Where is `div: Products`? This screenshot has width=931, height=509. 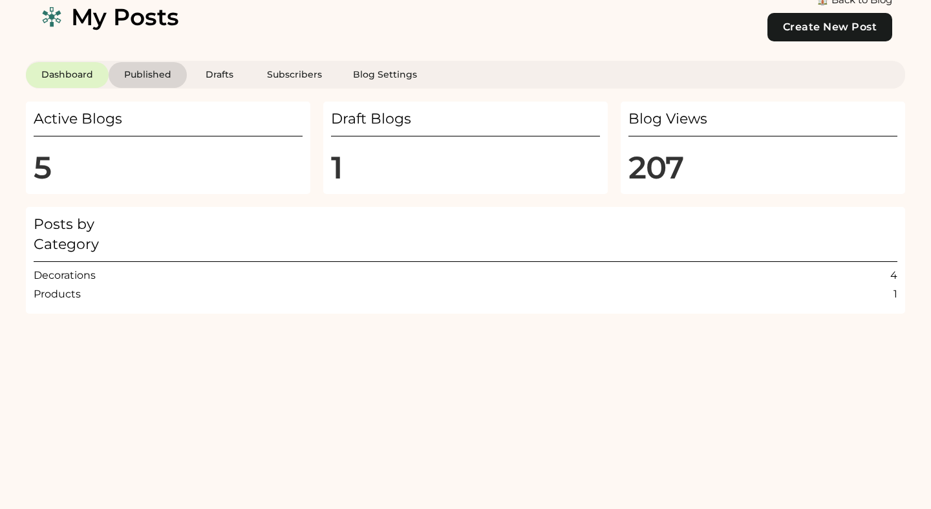 div: Products is located at coordinates (71, 294).